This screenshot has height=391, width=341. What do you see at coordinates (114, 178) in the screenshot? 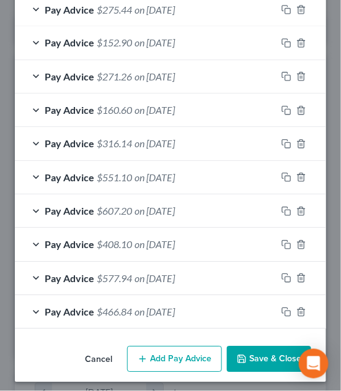
I see `span: $551.10` at bounding box center [114, 178].